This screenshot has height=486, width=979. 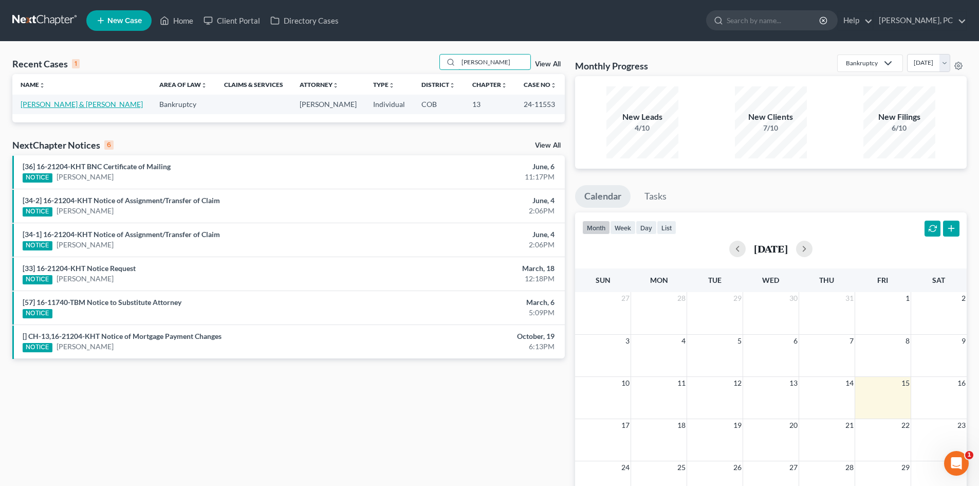 I want to click on span: Thu, so click(x=827, y=280).